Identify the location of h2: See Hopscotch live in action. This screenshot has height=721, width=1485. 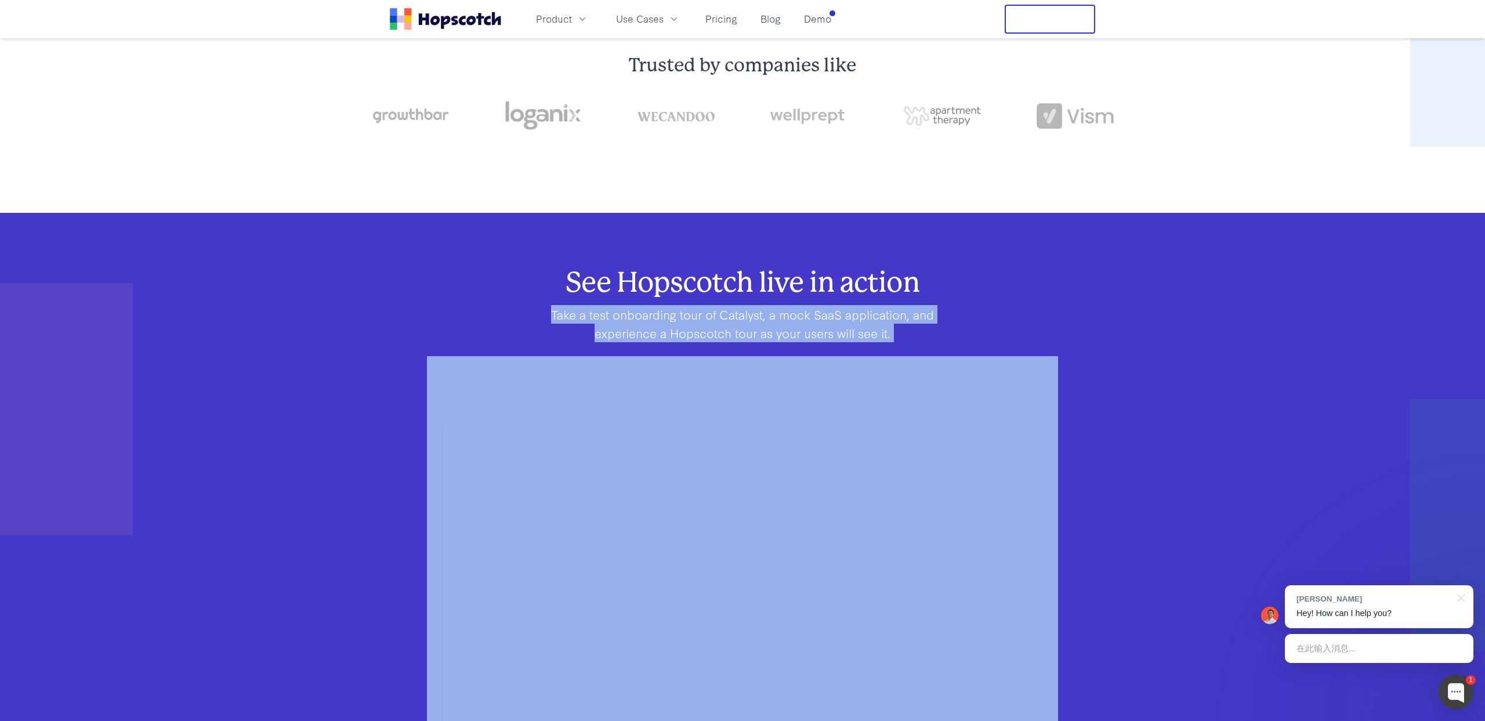
(742, 281).